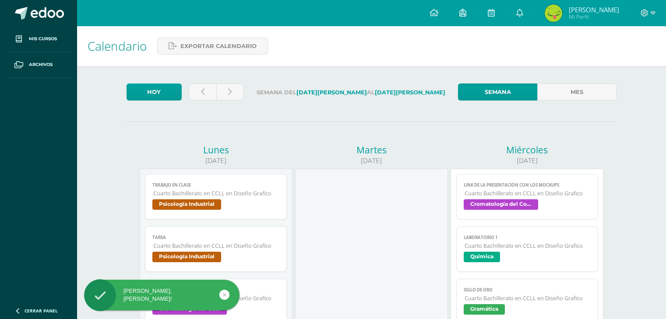 This screenshot has height=319, width=666. Describe the element at coordinates (484, 310) in the screenshot. I see `span: Gramática` at that location.